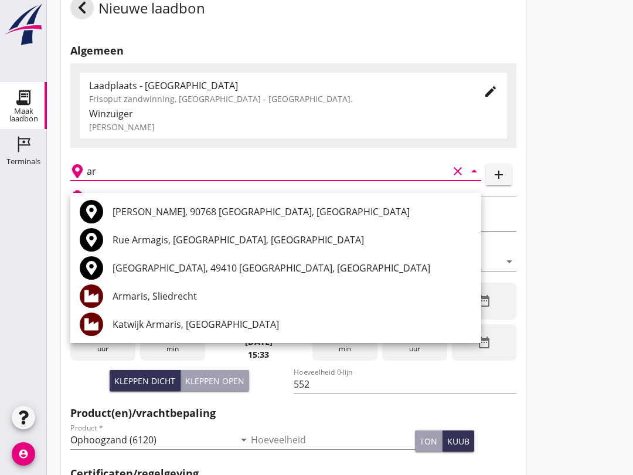  Describe the element at coordinates (214, 380) in the screenshot. I see `div: Kleppen open` at that location.